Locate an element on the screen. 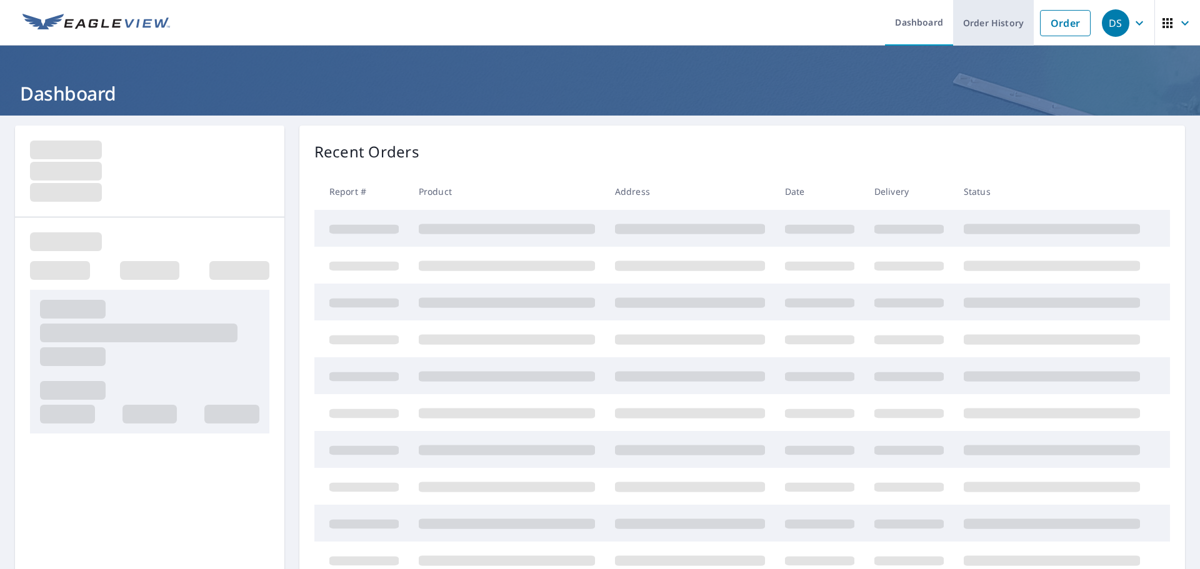 Image resolution: width=1200 pixels, height=569 pixels. th: Product is located at coordinates (507, 191).